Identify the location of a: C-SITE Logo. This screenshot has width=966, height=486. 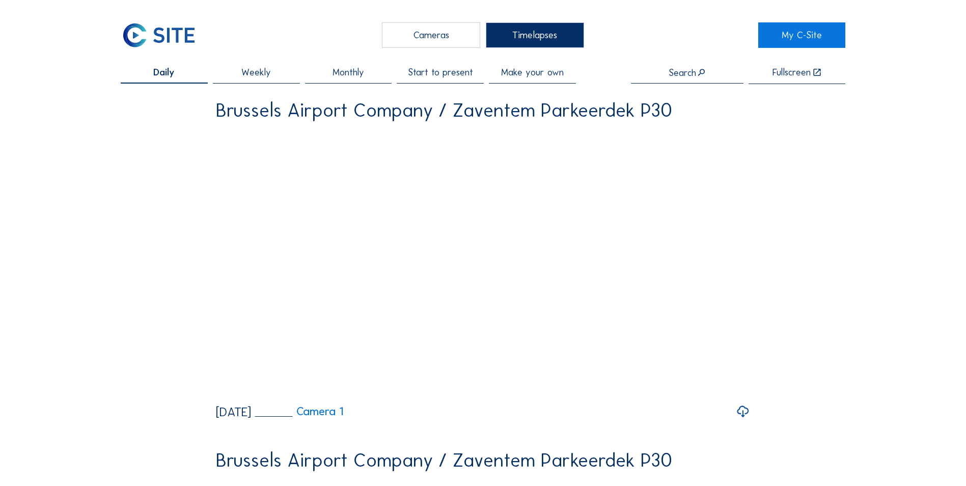
(164, 35).